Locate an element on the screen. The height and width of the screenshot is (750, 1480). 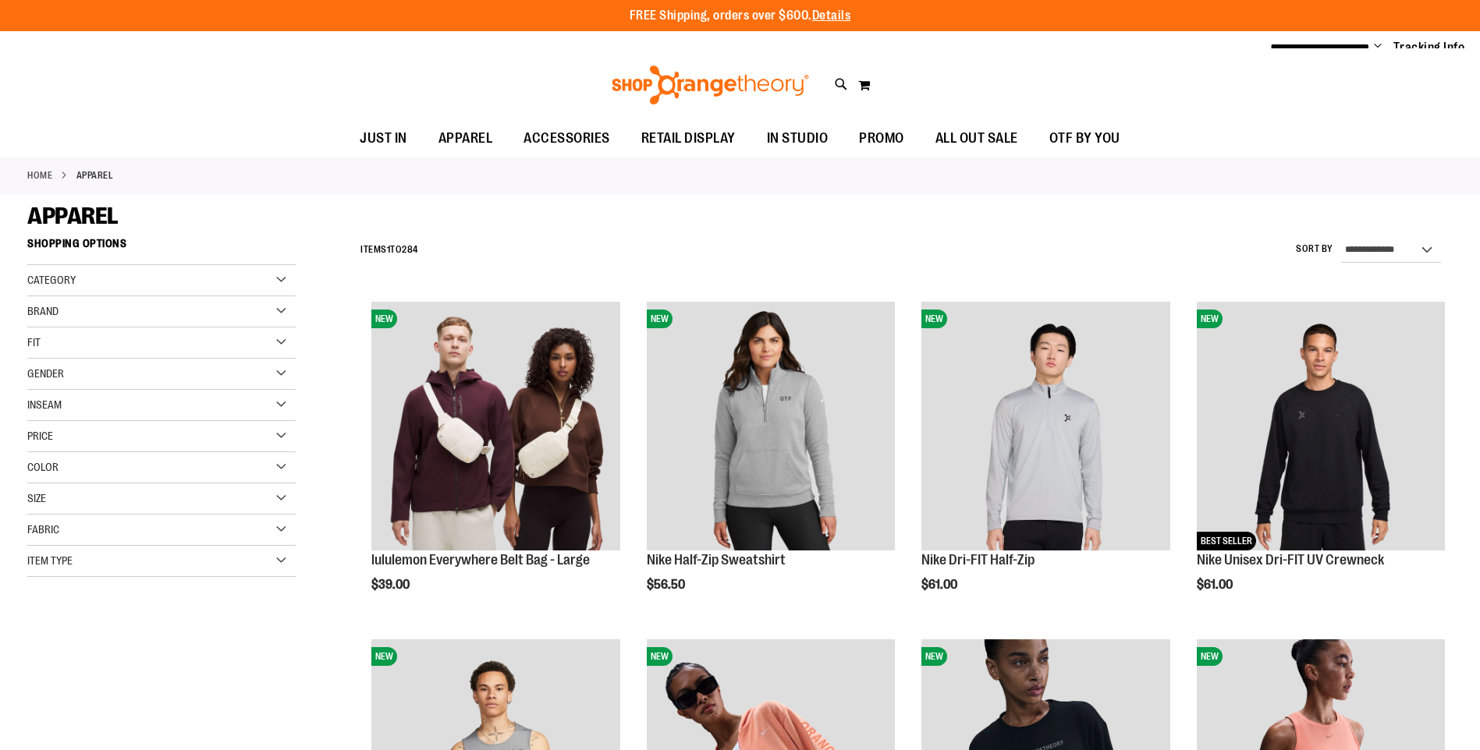
a: Tracking Info is located at coordinates (1429, 48).